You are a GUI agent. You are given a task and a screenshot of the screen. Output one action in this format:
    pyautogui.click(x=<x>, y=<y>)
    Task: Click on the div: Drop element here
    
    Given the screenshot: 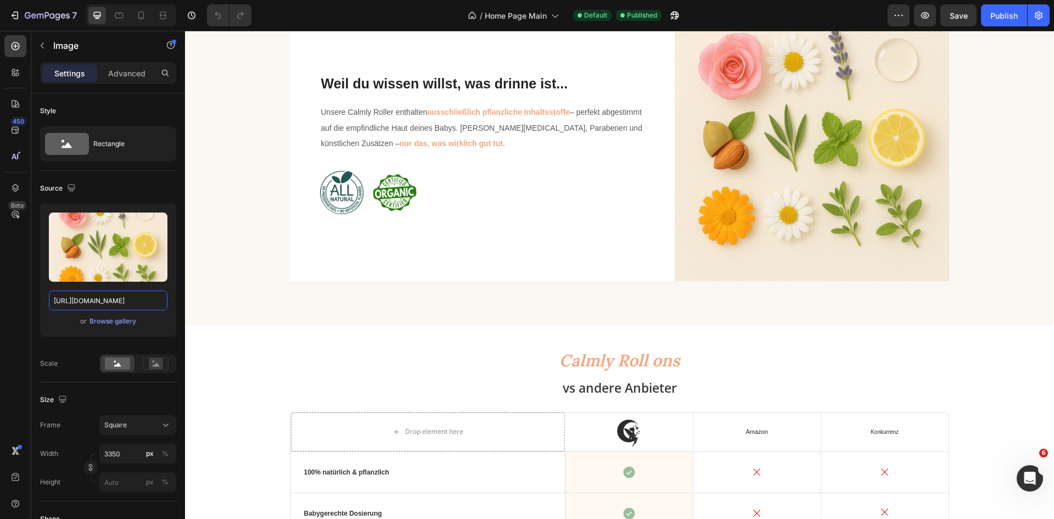 What is the action you would take?
    pyautogui.click(x=249, y=401)
    